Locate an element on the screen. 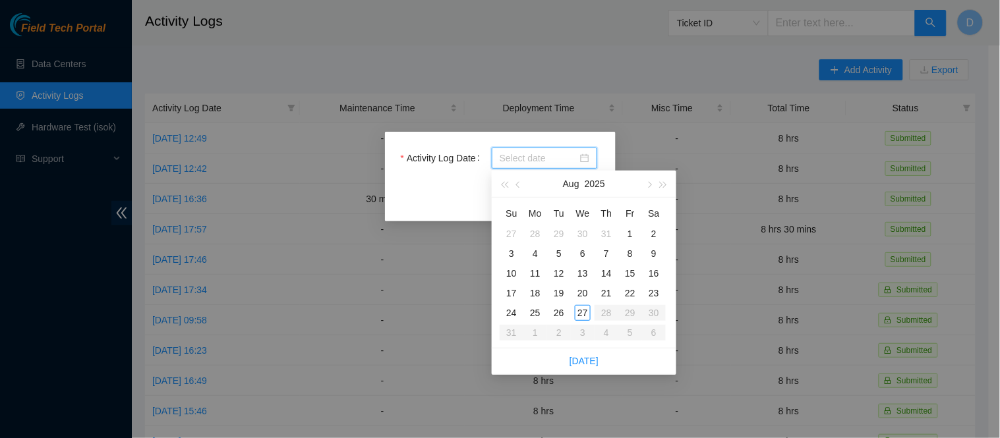  td: 2025-08-18 is located at coordinates (535, 293).